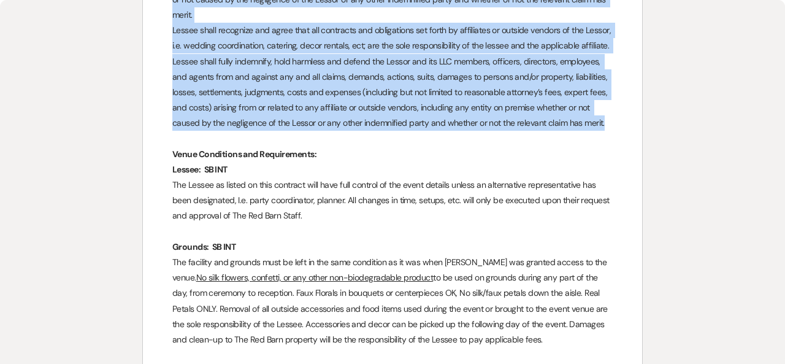 This screenshot has width=785, height=364. Describe the element at coordinates (244, 154) in the screenshot. I see `strong: Venue Conditions and Requirements:` at that location.